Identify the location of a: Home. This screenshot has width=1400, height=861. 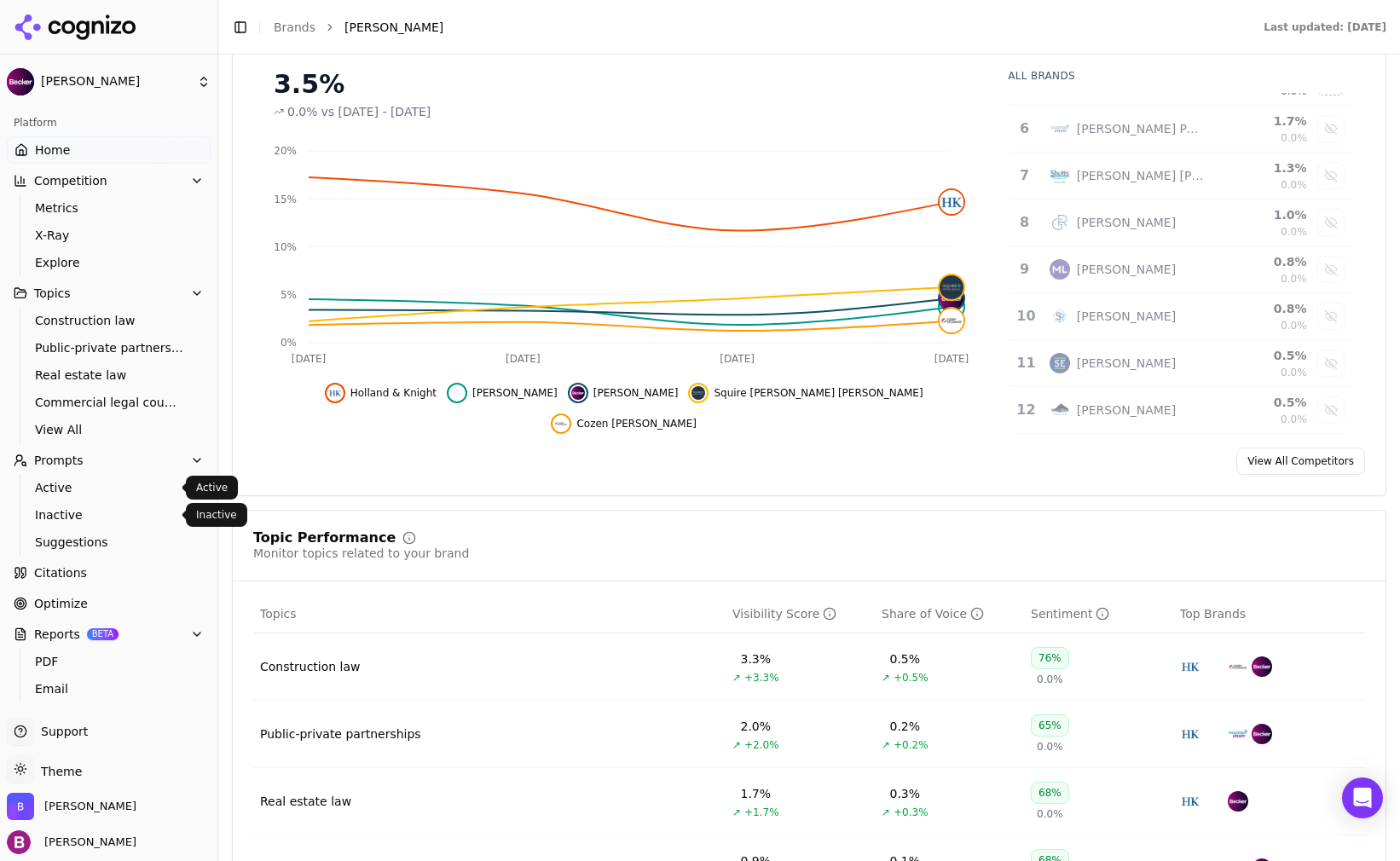
(109, 150).